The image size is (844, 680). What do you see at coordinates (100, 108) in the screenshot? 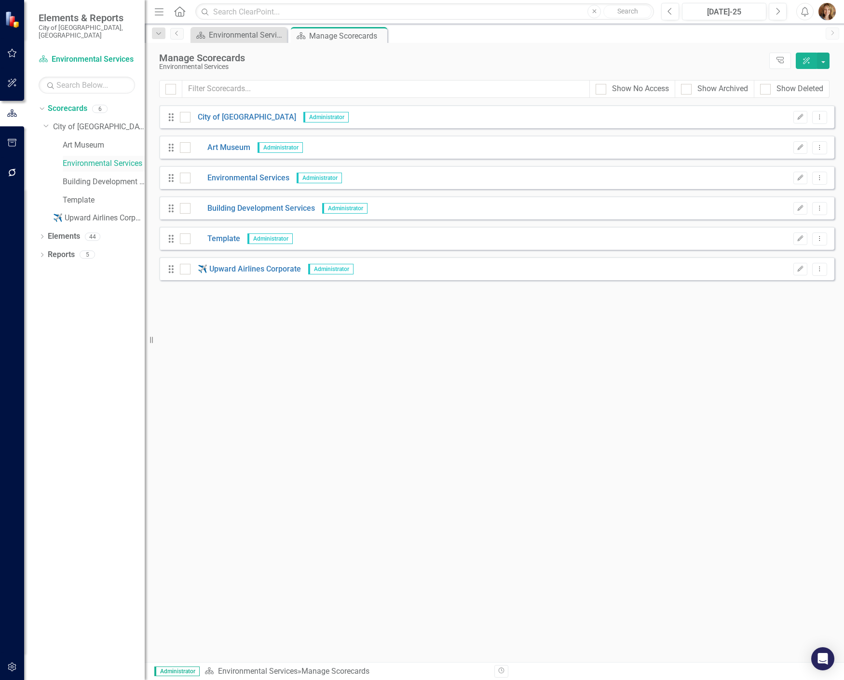
I see `div: 6` at bounding box center [100, 108].